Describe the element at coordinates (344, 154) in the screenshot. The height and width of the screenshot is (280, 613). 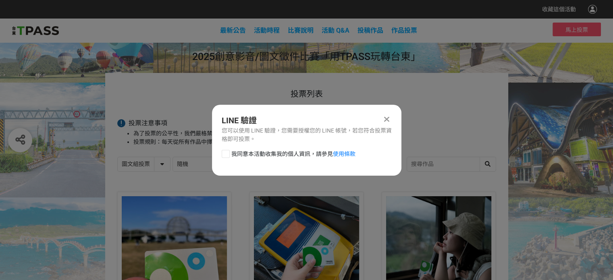
I see `a: 使用條款` at that location.